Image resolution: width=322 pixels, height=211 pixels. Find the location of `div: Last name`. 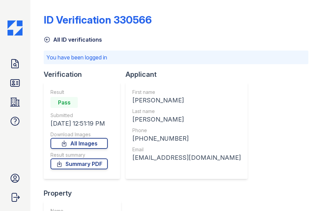

div: Last name is located at coordinates (186, 111).